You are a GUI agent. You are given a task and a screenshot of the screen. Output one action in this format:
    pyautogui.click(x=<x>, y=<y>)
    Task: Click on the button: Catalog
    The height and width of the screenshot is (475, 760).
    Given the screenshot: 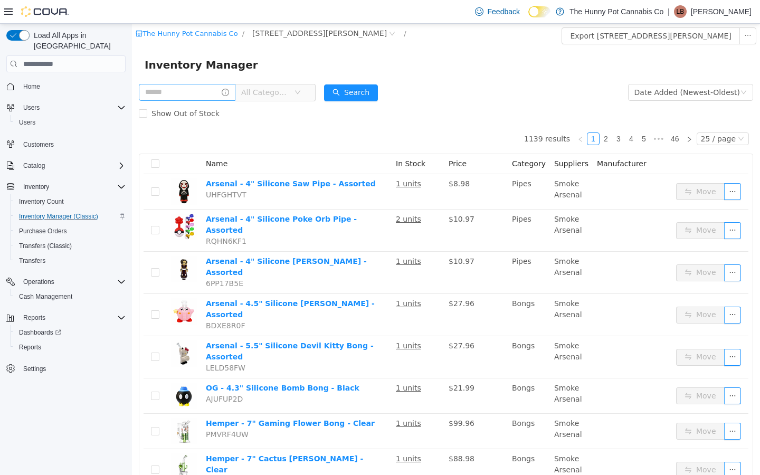 What is the action you would take?
    pyautogui.click(x=34, y=166)
    